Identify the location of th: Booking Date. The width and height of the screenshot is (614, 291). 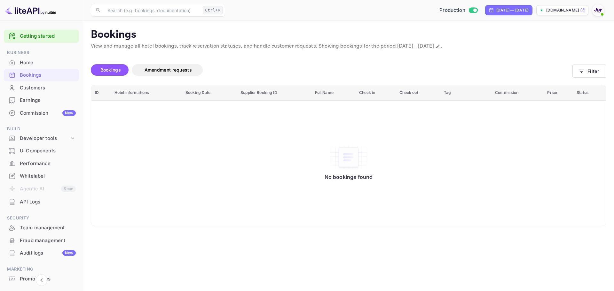
(209, 93).